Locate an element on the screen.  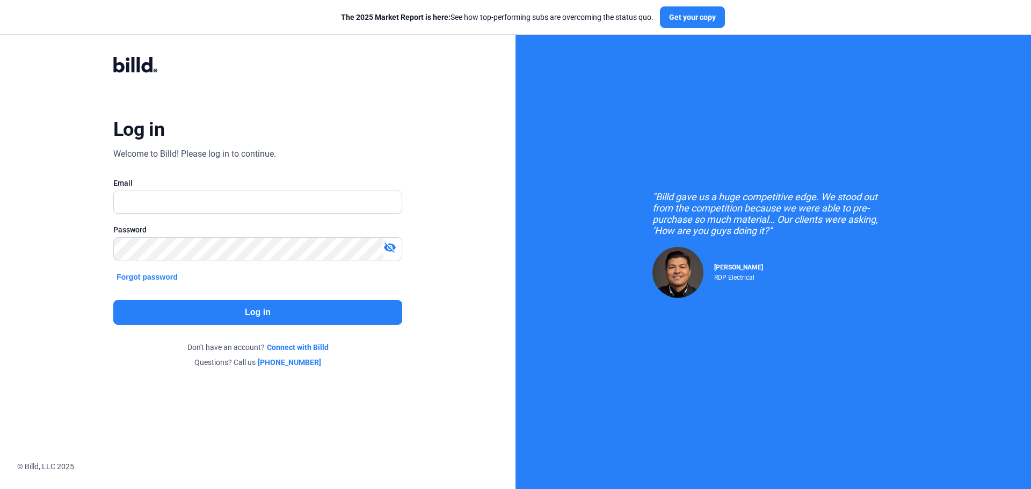
div: Questions? Call us is located at coordinates (258, 362).